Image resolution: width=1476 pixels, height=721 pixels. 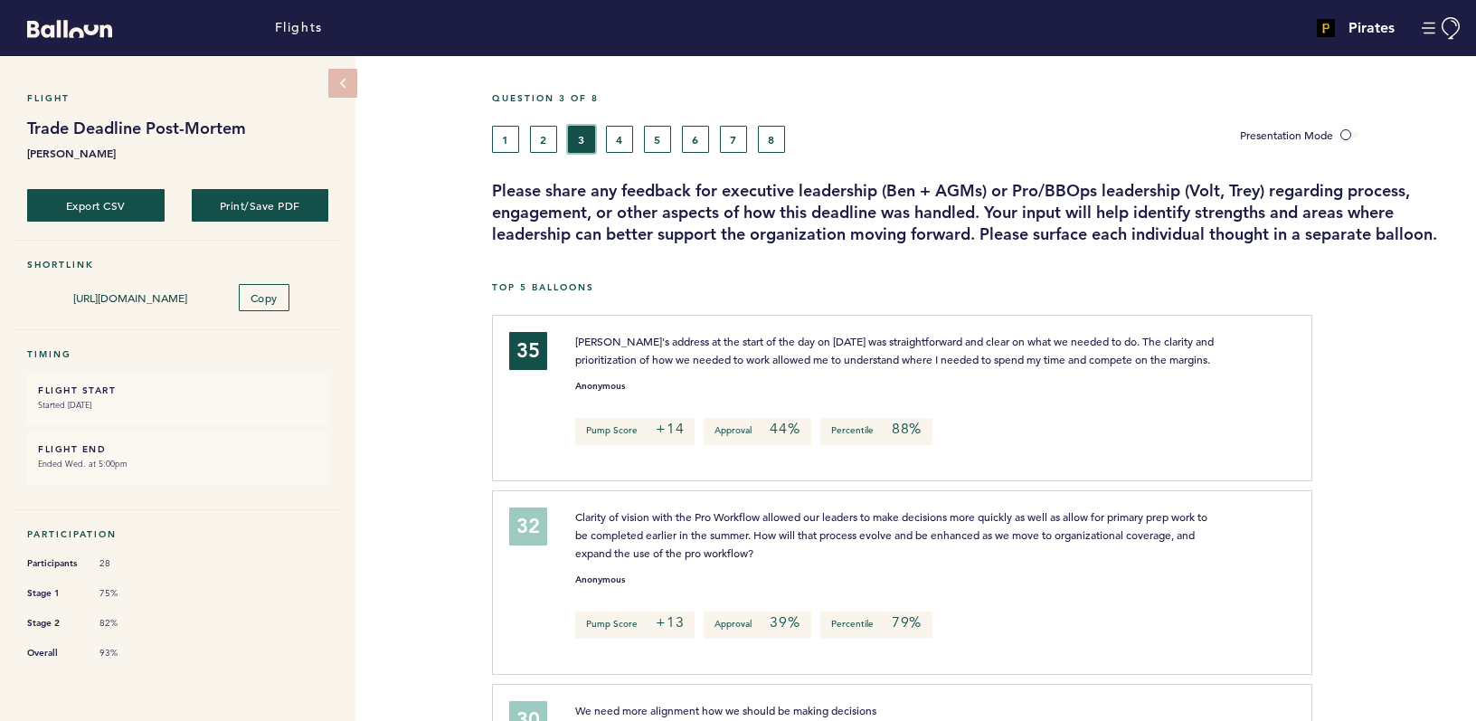 I want to click on button: 7, so click(x=733, y=139).